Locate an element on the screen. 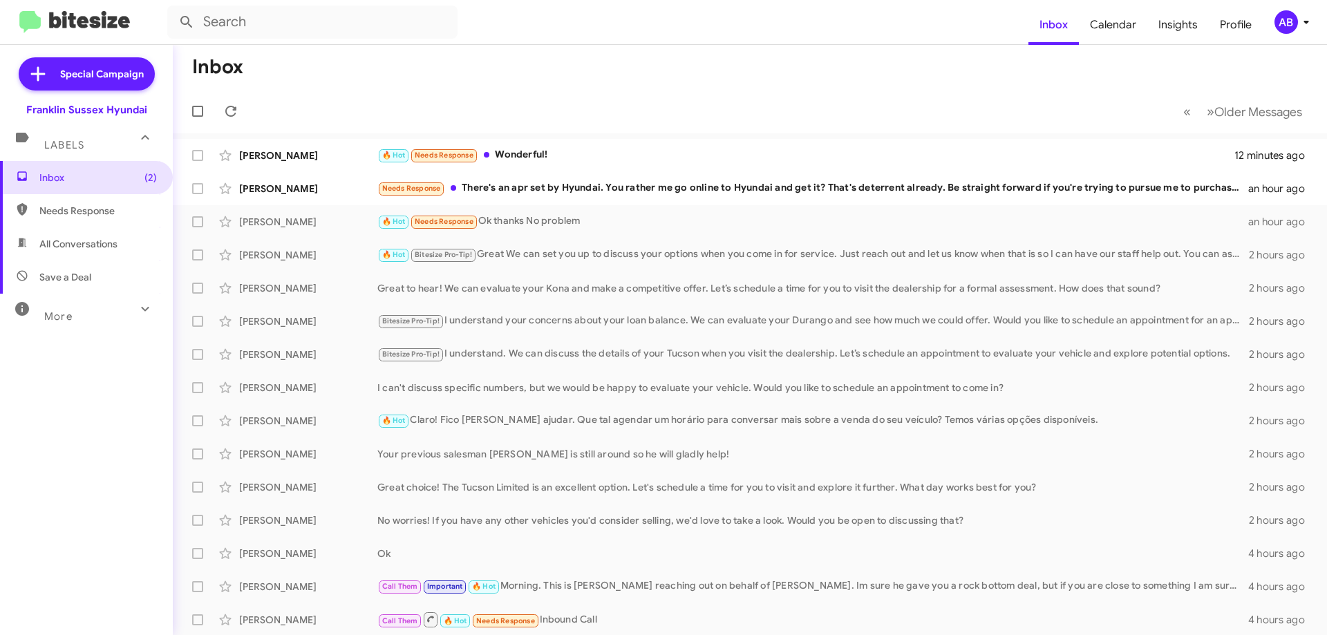 The width and height of the screenshot is (1327, 635). div: Great to hear! We can evaluate your Kona and make a competitive offer. Let’s schedule a time for ... is located at coordinates (813, 288).